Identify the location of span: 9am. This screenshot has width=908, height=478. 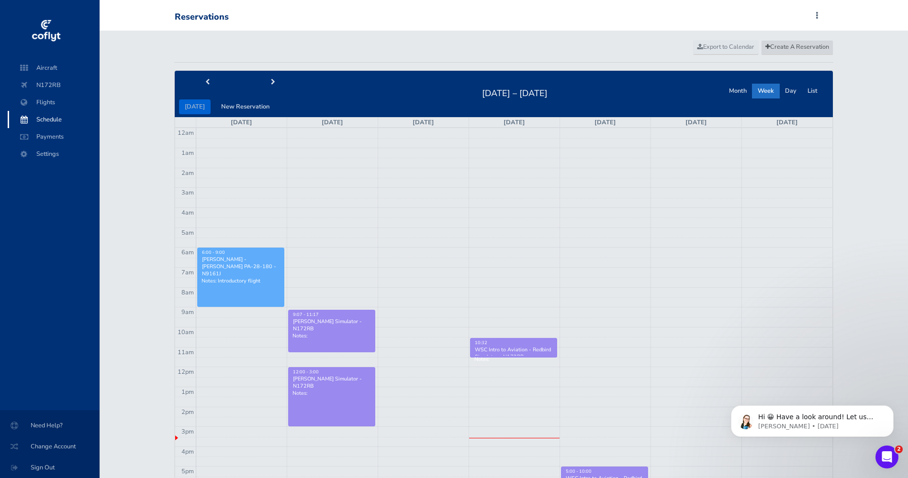
(188, 312).